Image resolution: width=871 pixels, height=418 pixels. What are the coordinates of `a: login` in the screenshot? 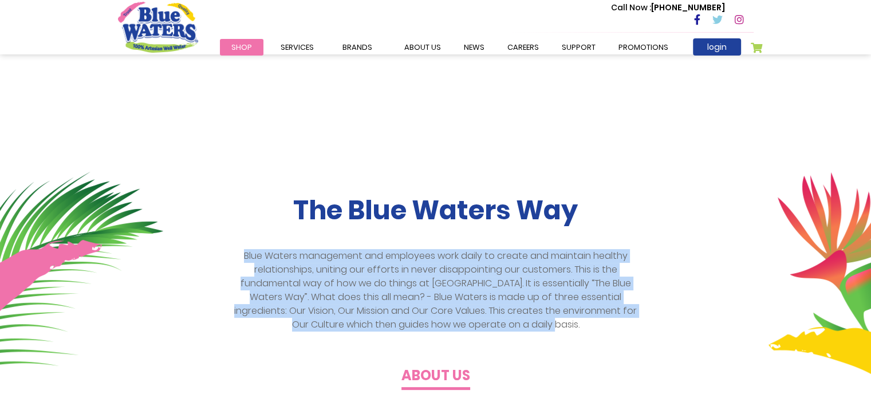 It's located at (717, 47).